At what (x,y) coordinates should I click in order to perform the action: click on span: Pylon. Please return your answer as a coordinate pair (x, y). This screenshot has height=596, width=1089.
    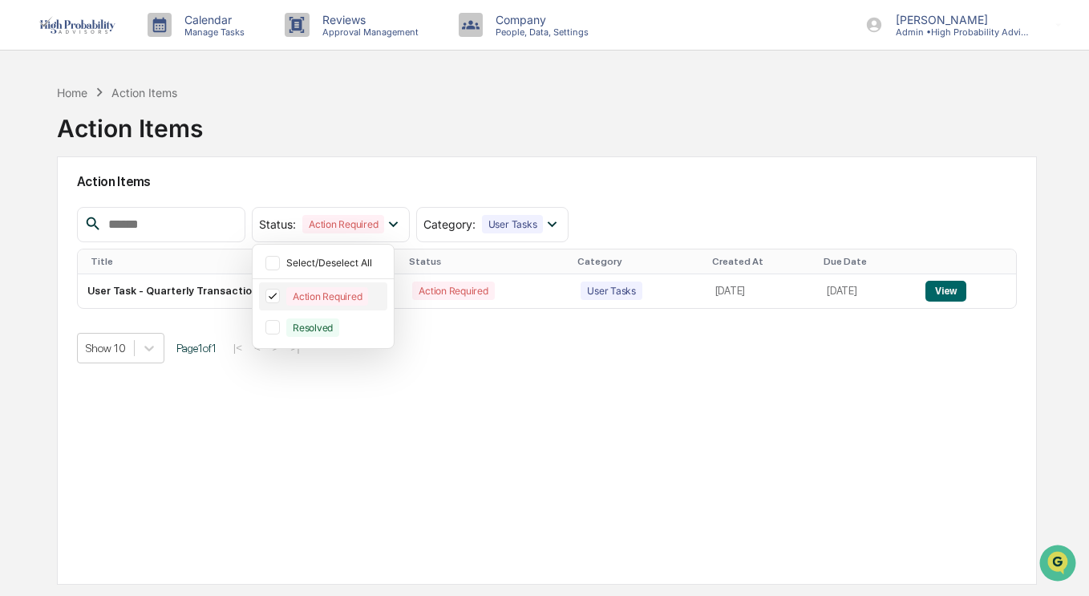
    Looking at the image, I should click on (176, 360).